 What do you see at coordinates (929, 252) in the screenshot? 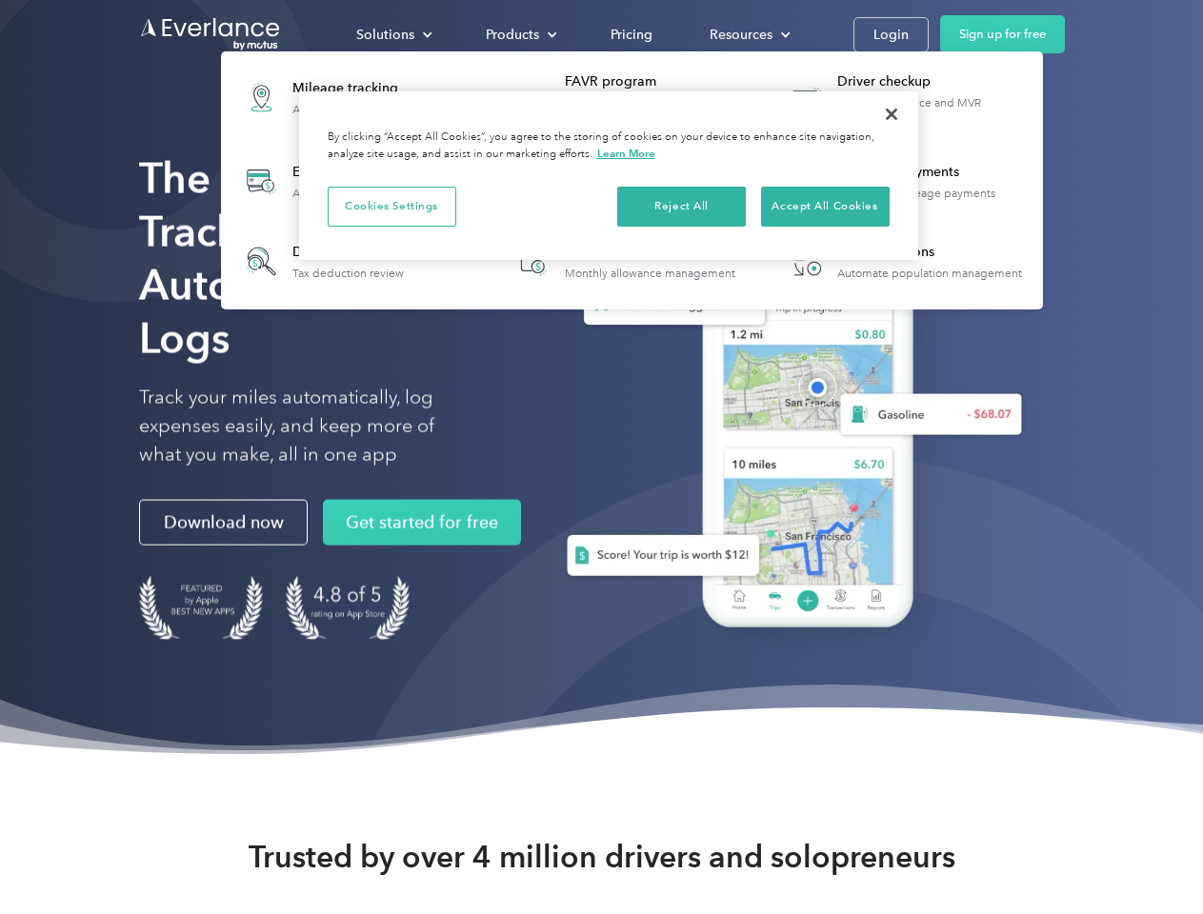
I see `div: HR Integrations` at bounding box center [929, 252].